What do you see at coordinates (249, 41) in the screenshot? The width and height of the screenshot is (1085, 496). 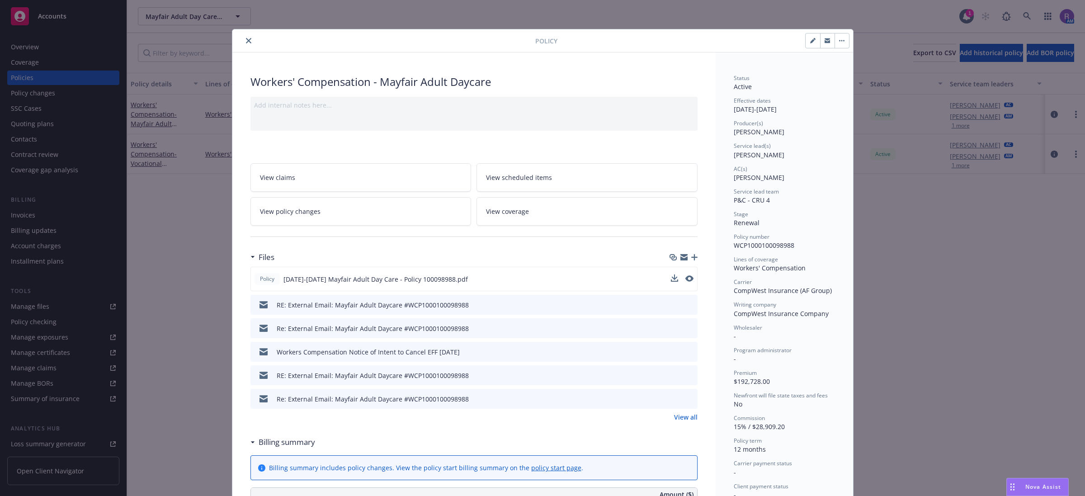 I see `button: close` at bounding box center [249, 41].